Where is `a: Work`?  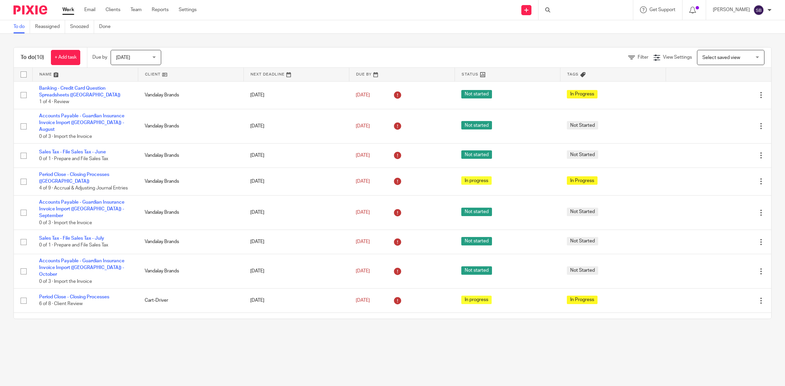 a: Work is located at coordinates (68, 10).